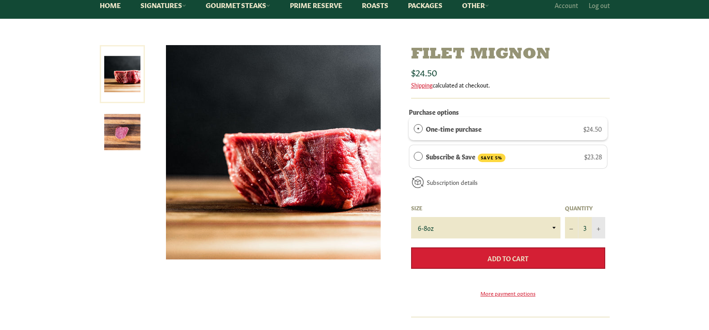 This screenshot has height=330, width=709. I want to click on button: Reduce item quantity by one, so click(571, 228).